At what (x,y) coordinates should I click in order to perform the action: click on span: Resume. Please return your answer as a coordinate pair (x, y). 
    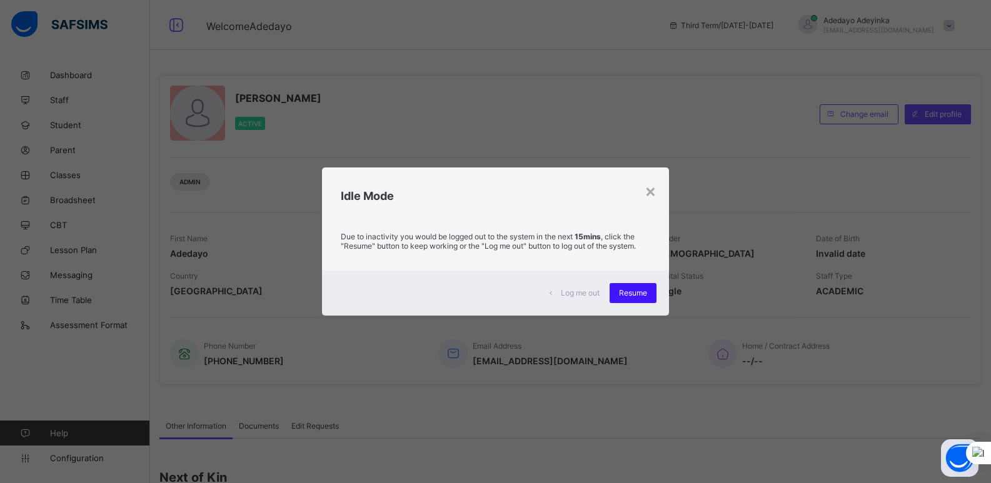
    Looking at the image, I should click on (633, 293).